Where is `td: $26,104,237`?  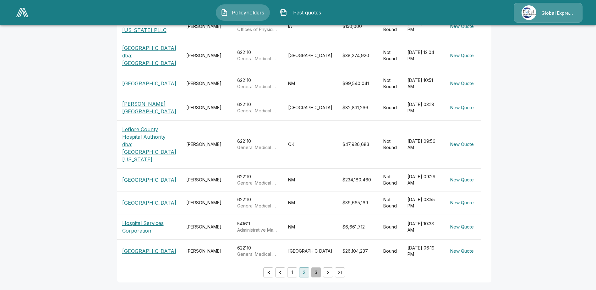
td: $26,104,237 is located at coordinates (358, 251).